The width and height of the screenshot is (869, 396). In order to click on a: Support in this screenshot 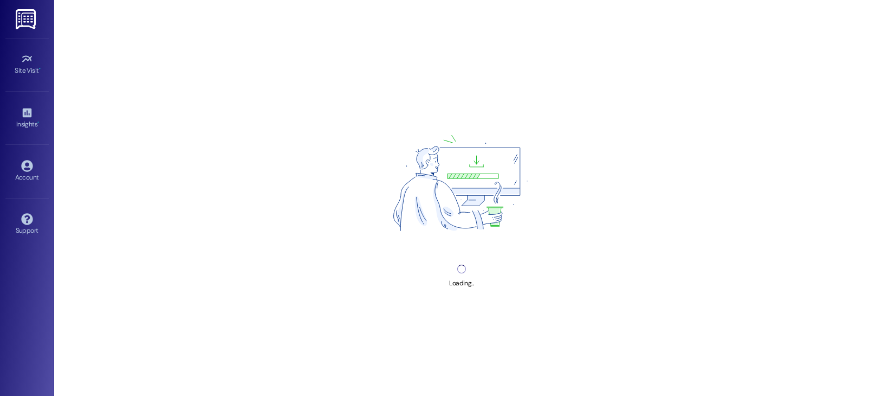, I will do `click(27, 224)`.